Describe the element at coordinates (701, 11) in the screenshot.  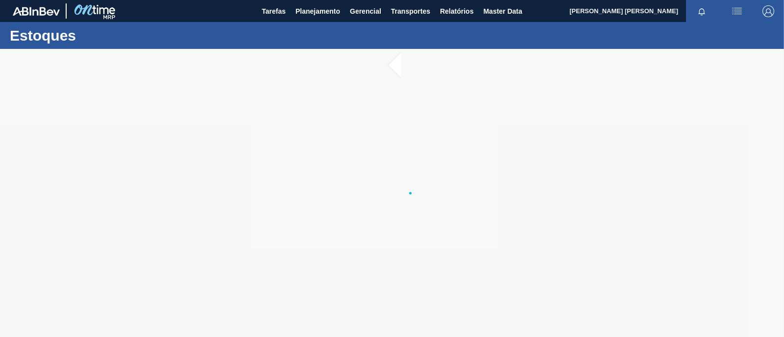
I see `button: Notificações` at that location.